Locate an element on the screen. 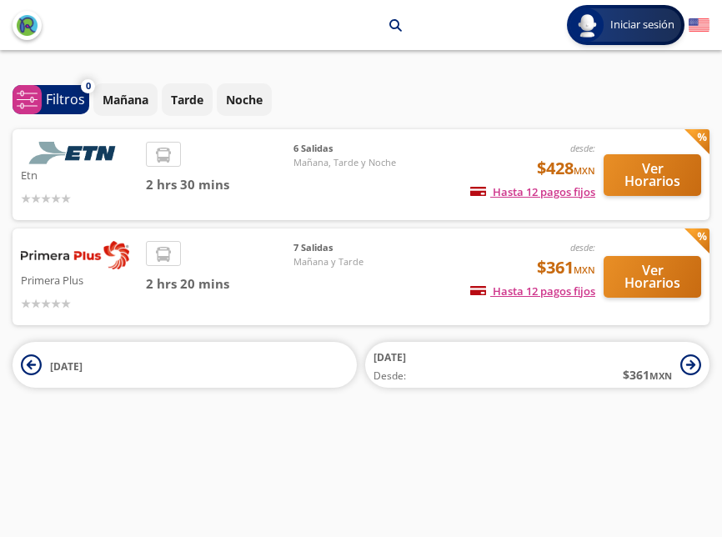 Image resolution: width=722 pixels, height=537 pixels. button: back is located at coordinates (27, 25).